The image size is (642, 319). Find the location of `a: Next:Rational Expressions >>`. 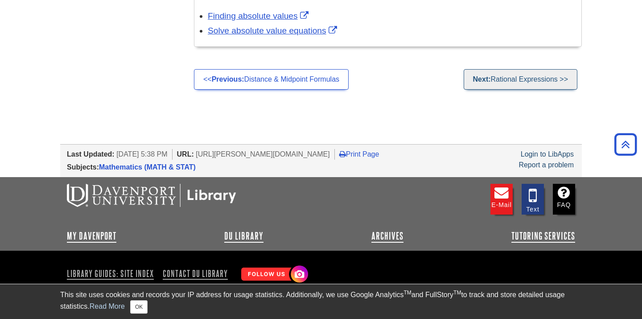

a: Next:Rational Expressions >> is located at coordinates (520, 79).